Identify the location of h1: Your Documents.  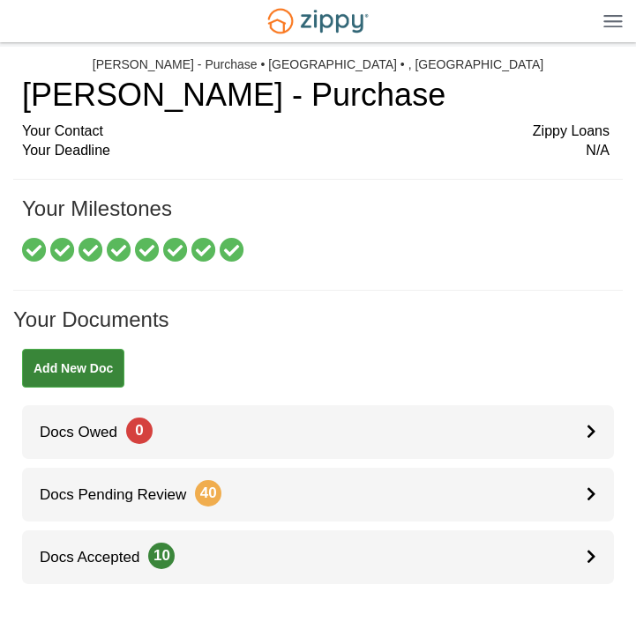
(317, 329).